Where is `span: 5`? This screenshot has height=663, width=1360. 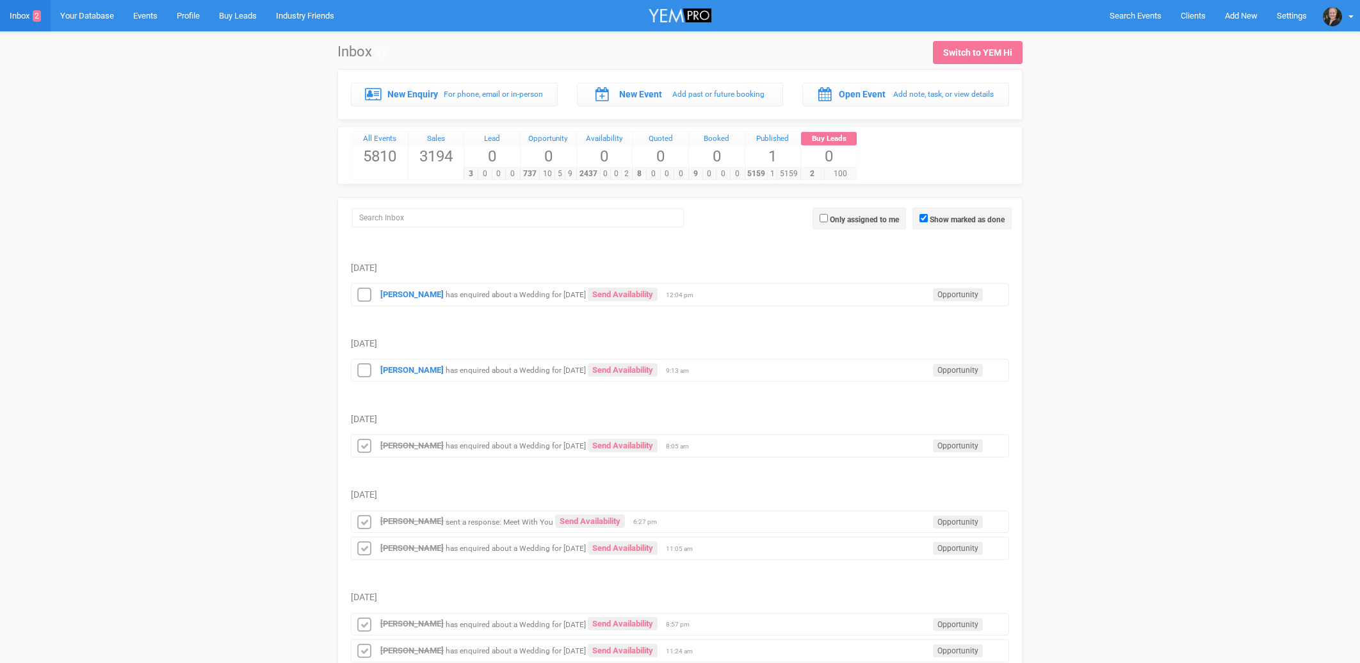
span: 5 is located at coordinates (560, 174).